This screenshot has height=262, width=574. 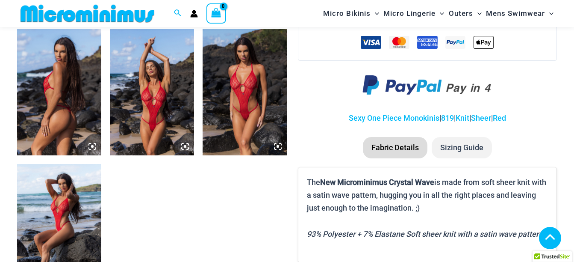 What do you see at coordinates (178, 13) in the screenshot?
I see `a: Search icon link` at bounding box center [178, 13].